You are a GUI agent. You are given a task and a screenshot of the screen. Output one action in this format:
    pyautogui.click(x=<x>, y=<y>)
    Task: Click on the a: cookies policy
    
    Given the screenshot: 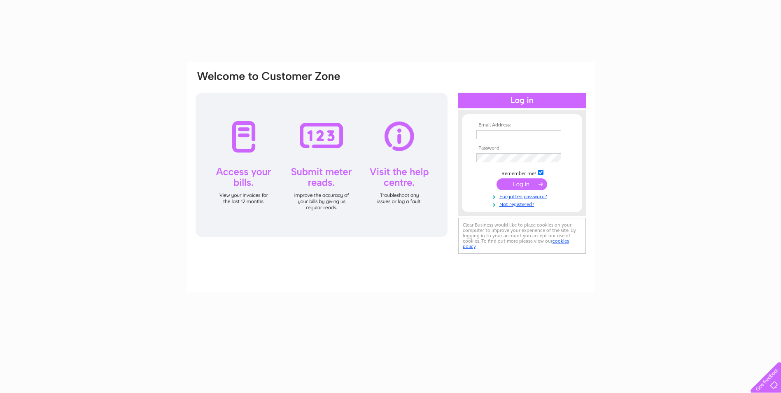 What is the action you would take?
    pyautogui.click(x=516, y=243)
    